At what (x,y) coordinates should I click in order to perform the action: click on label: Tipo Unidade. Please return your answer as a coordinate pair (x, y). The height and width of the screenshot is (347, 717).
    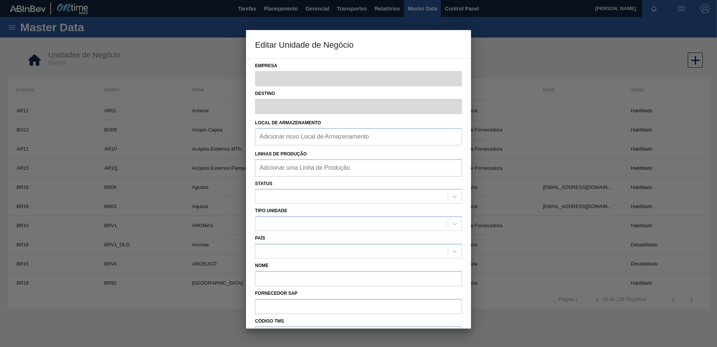
    Looking at the image, I should click on (271, 210).